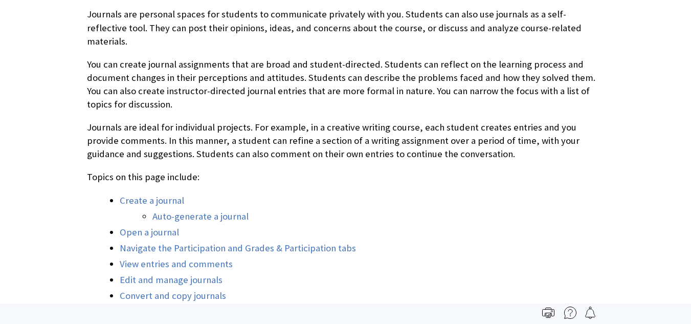  What do you see at coordinates (345, 141) in the screenshot?
I see `p: Journals are ideal for individual projects. For example, in a creative writing course, each stude...` at bounding box center [345, 141].